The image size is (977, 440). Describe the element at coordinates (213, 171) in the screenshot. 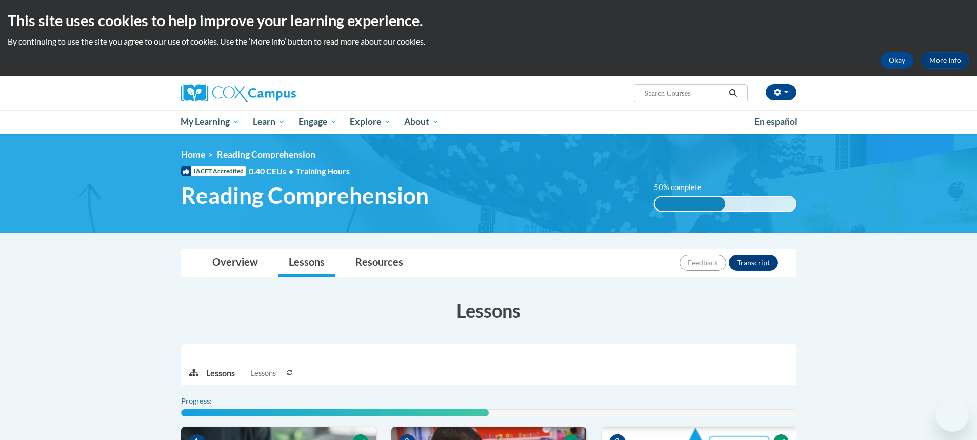

I see `span: IACET Accredited` at that location.